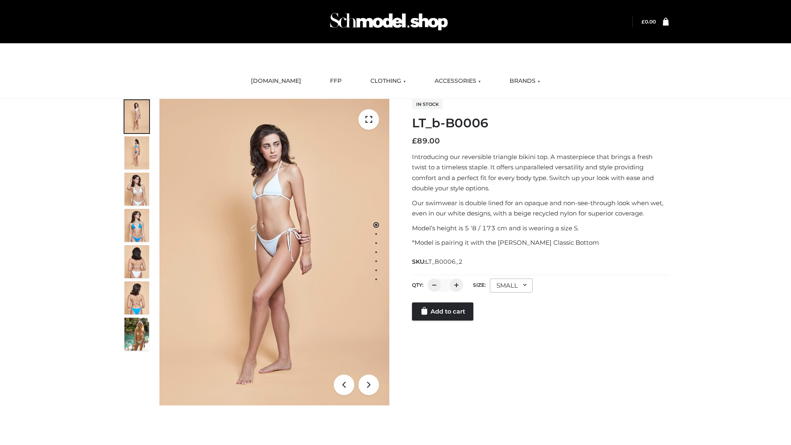  Describe the element at coordinates (649, 21) in the screenshot. I see `bdi: 0.00` at that location.